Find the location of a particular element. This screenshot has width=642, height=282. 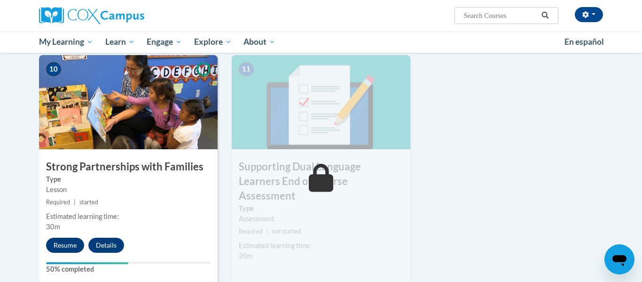

span: 11 is located at coordinates (246, 69).